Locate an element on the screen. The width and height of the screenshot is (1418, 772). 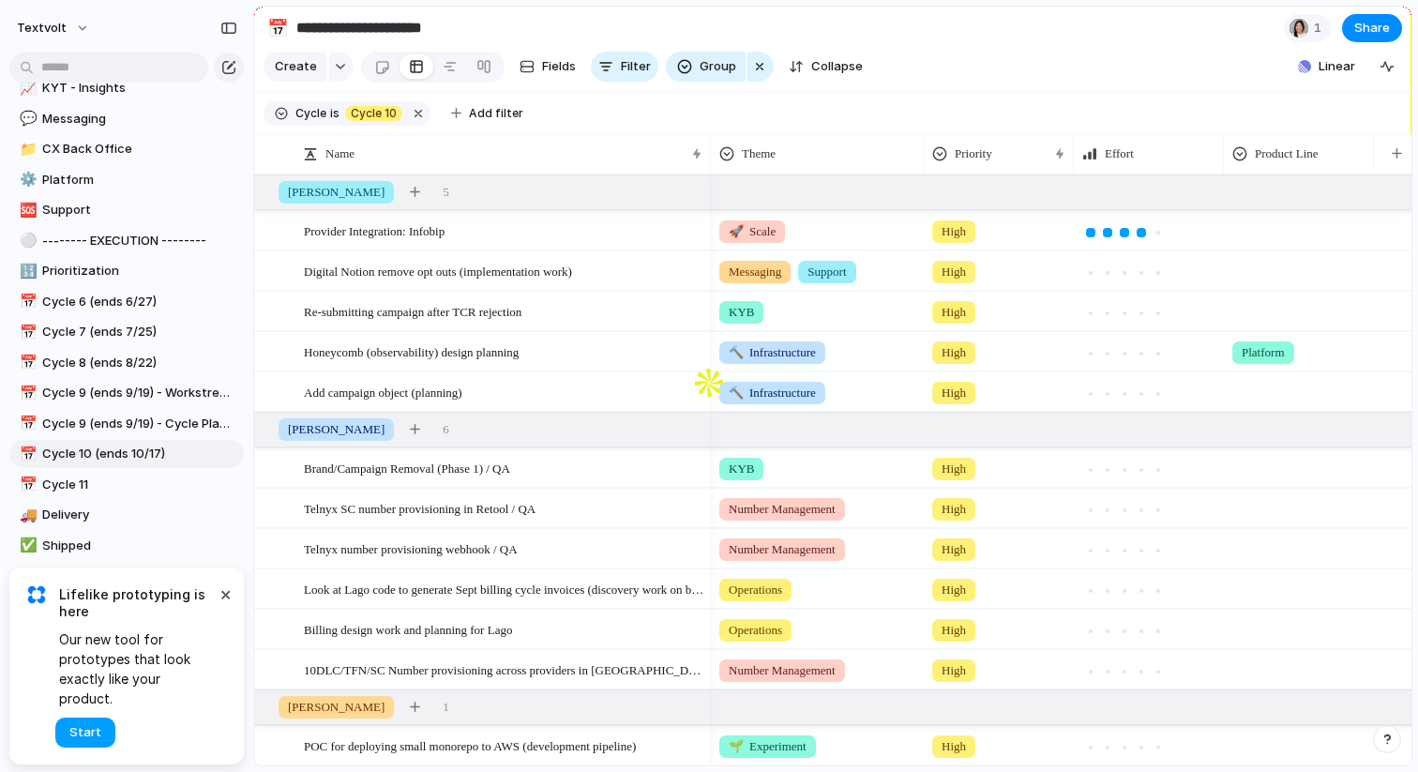
button: Cycle 10 is located at coordinates (373, 113).